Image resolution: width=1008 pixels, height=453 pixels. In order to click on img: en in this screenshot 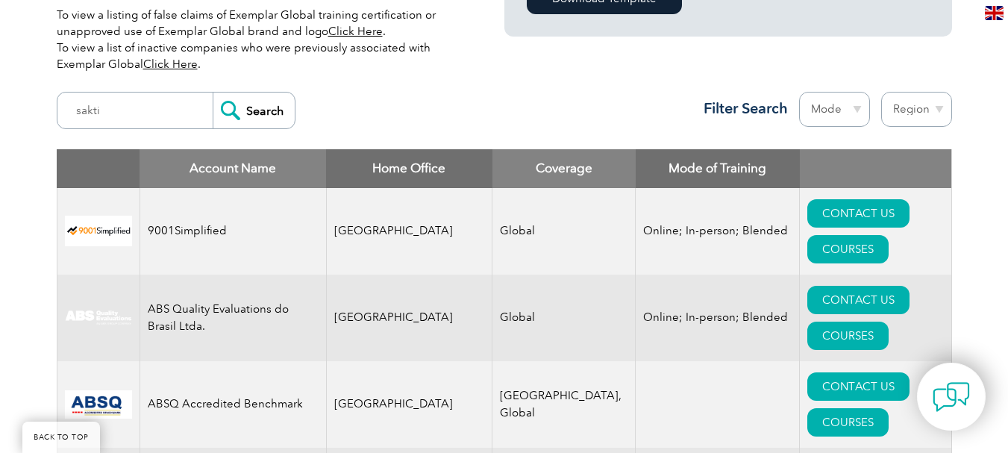, I will do `click(994, 13)`.